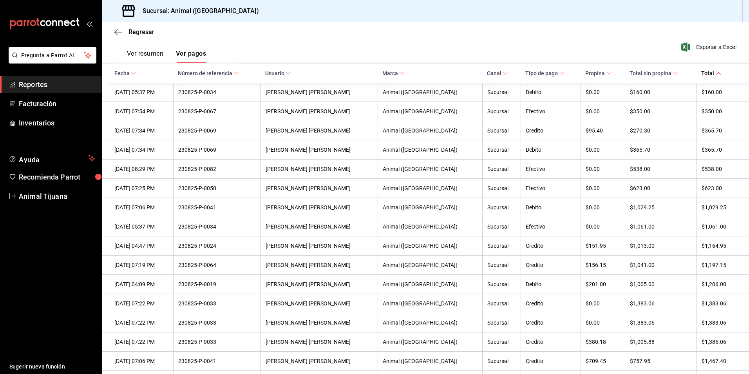 The image size is (749, 374). I want to click on span: Reportes, so click(57, 84).